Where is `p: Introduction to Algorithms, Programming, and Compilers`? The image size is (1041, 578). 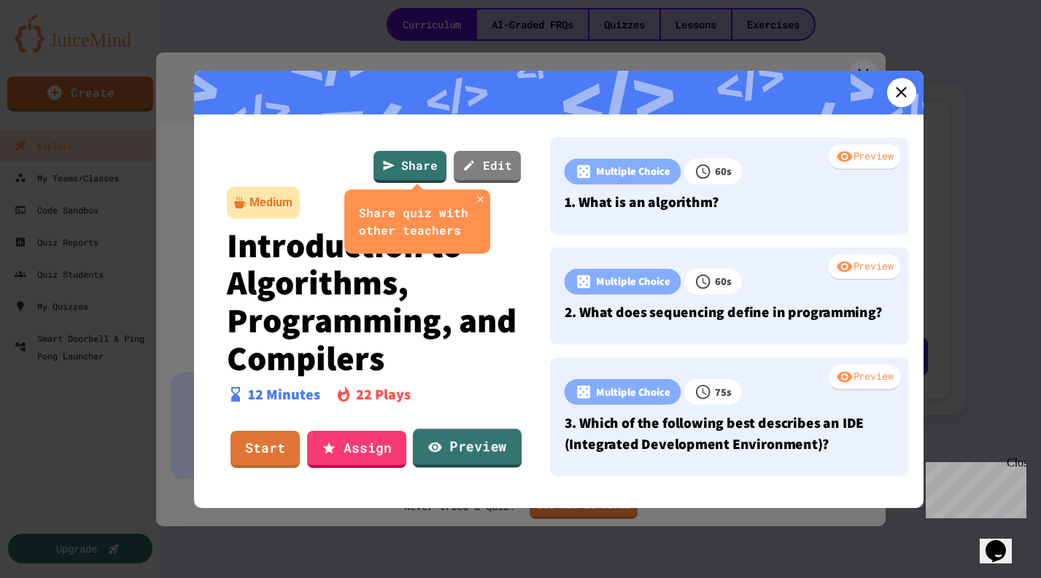
p: Introduction to Algorithms, Programming, and Compilers is located at coordinates (374, 301).